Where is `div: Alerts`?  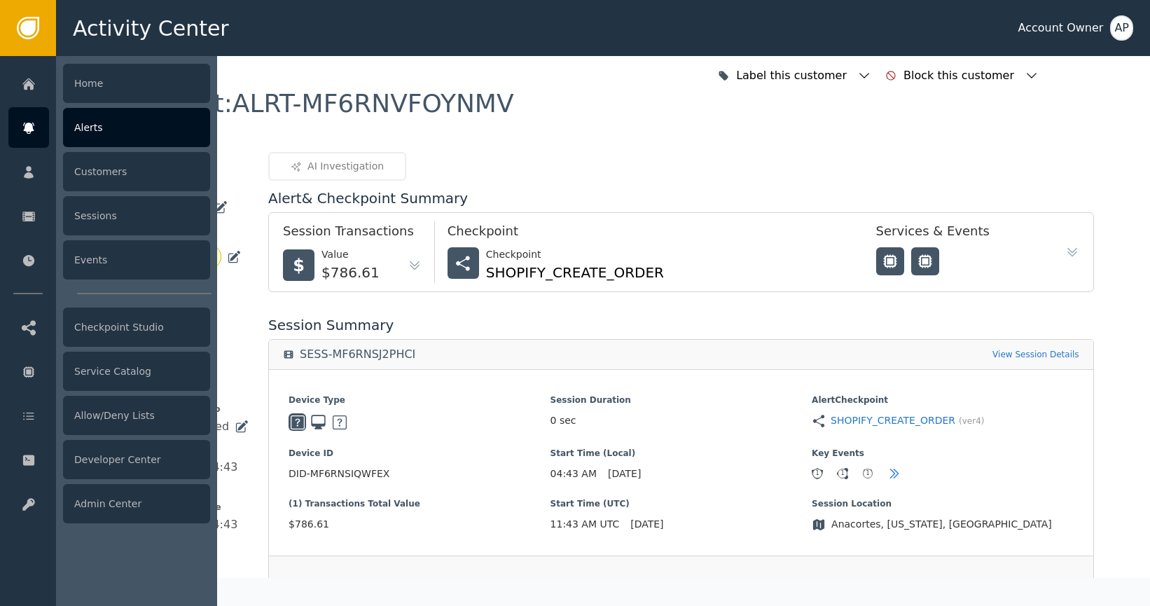 div: Alerts is located at coordinates (137, 127).